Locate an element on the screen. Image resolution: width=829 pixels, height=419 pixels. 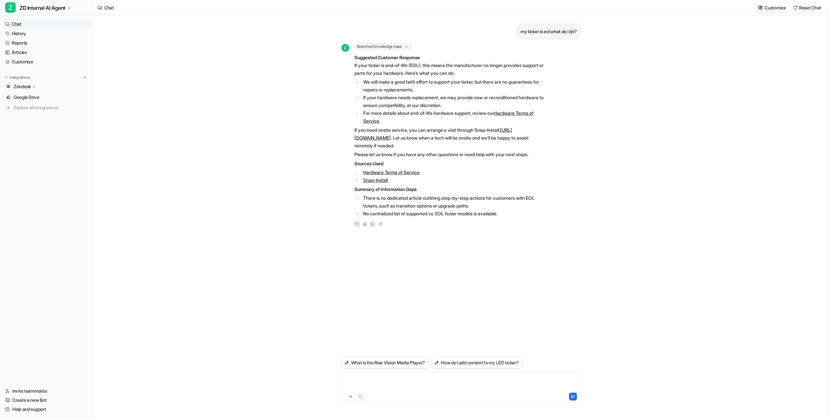
img: Zendesk is located at coordinates (8, 87).